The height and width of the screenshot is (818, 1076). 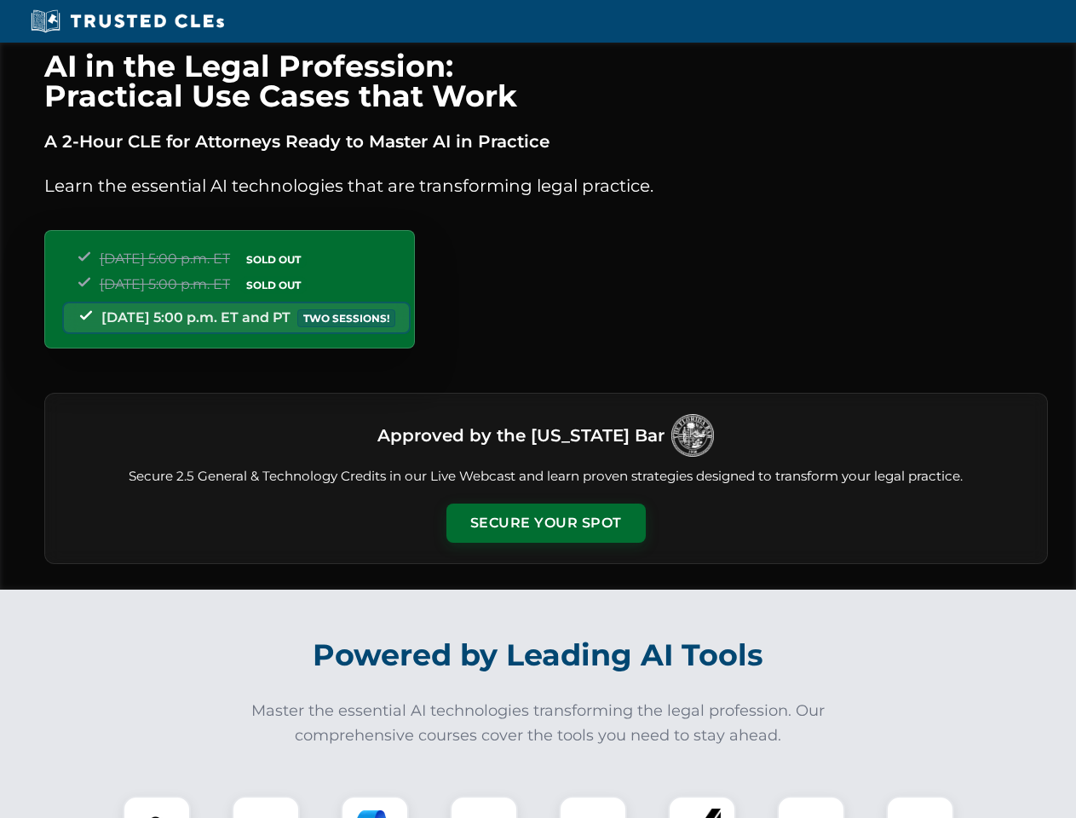 What do you see at coordinates (546, 81) in the screenshot?
I see `h1: AI in the Legal Profession: Practical Use Cases that Work` at bounding box center [546, 81].